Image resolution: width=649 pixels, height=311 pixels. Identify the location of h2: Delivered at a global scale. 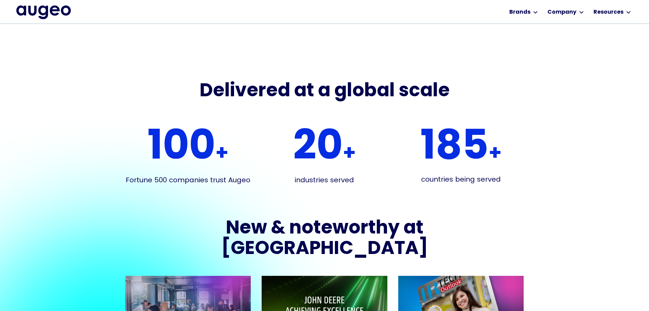
(325, 91).